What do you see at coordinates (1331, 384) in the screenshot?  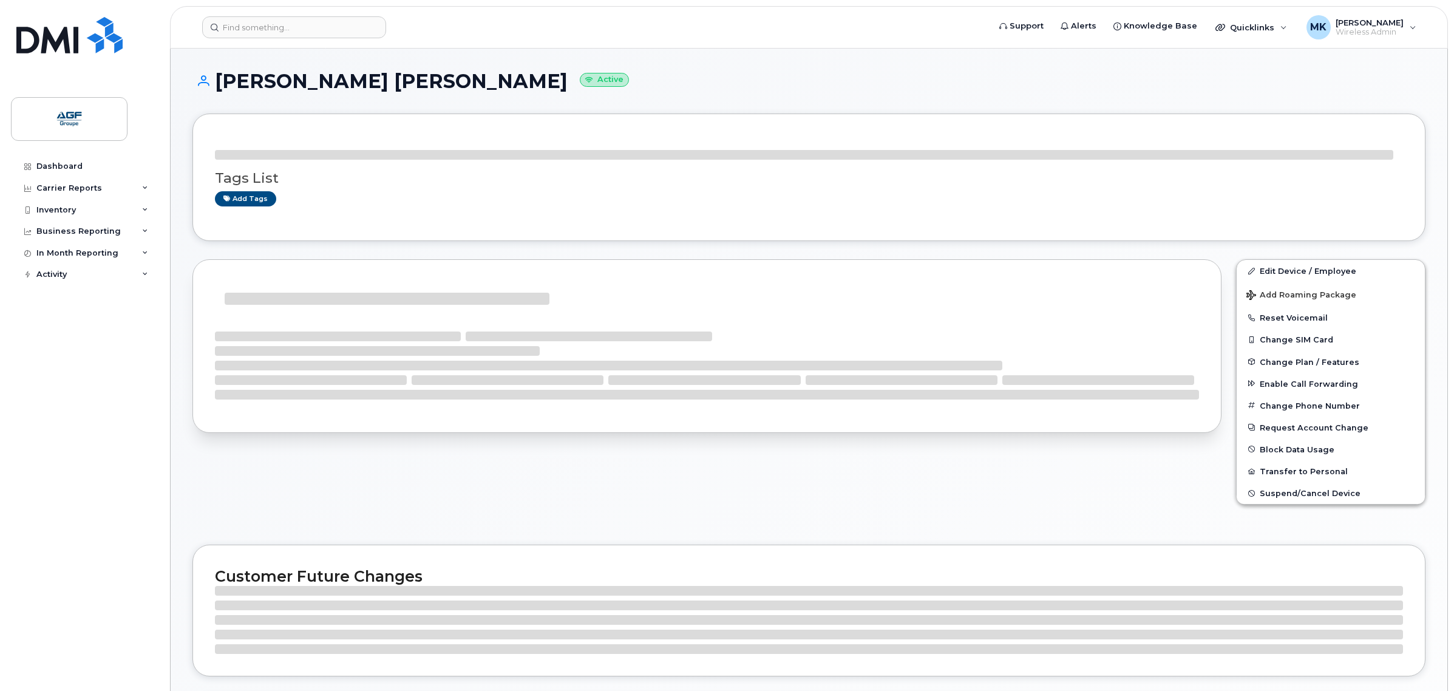 I see `button: Enable Call Forwarding` at bounding box center [1331, 384].